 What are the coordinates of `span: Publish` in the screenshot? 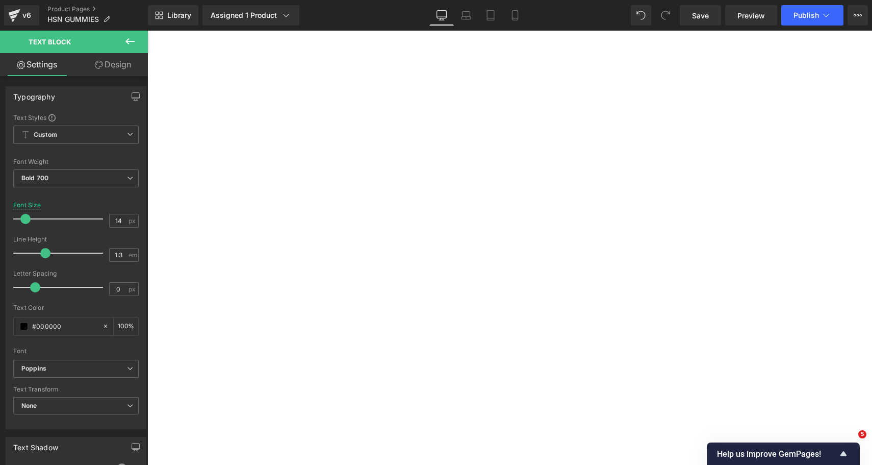 It's located at (806, 15).